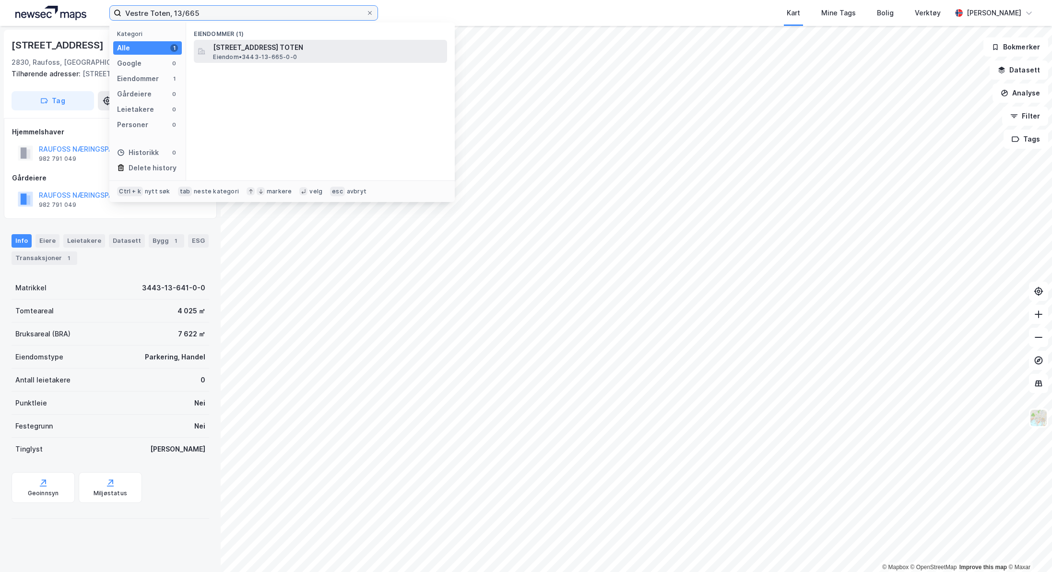  I want to click on span: Eiendom • 3443-13-665-0-0, so click(255, 57).